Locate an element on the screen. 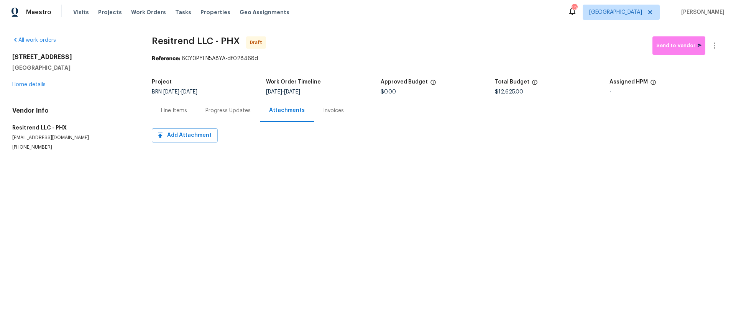 This screenshot has width=736, height=331. div: Progress Updates is located at coordinates (228, 111).